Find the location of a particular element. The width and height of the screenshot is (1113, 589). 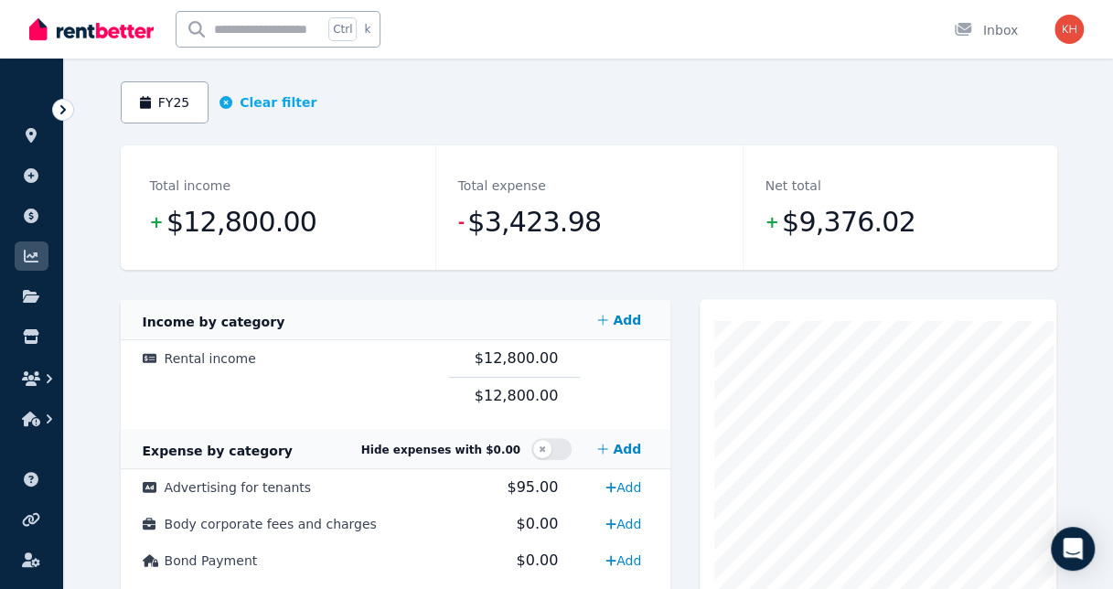

span: Hide expenses with $0.00 is located at coordinates (441, 450).